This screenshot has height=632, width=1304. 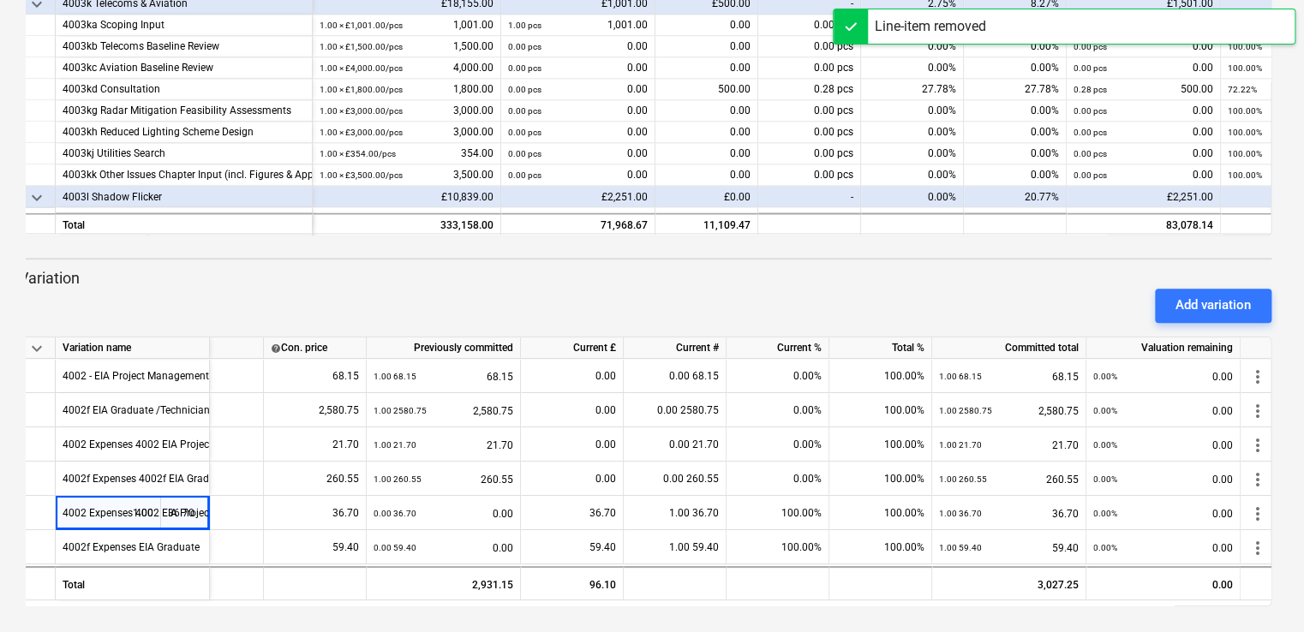 I want to click on div: 4003kd Consultation, so click(x=183, y=89).